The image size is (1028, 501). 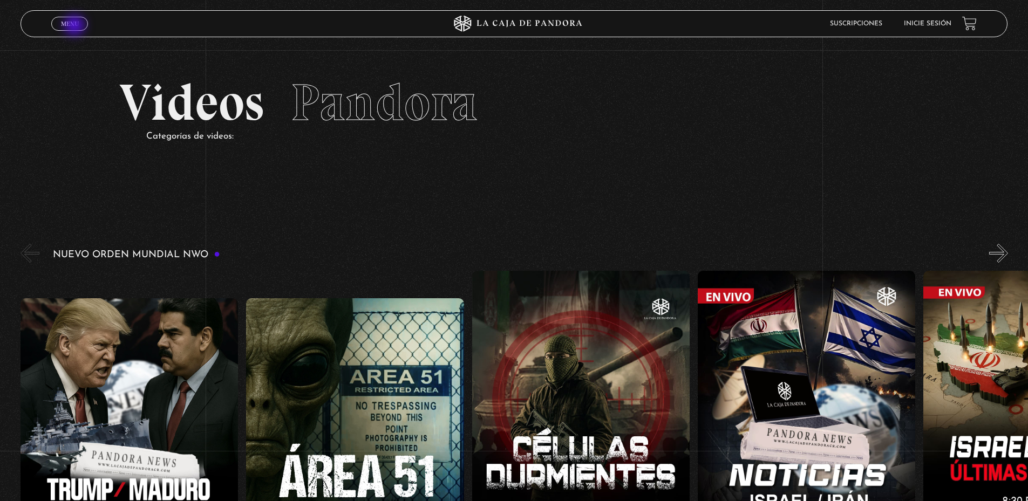 What do you see at coordinates (856, 24) in the screenshot?
I see `a: Suscripciones` at bounding box center [856, 24].